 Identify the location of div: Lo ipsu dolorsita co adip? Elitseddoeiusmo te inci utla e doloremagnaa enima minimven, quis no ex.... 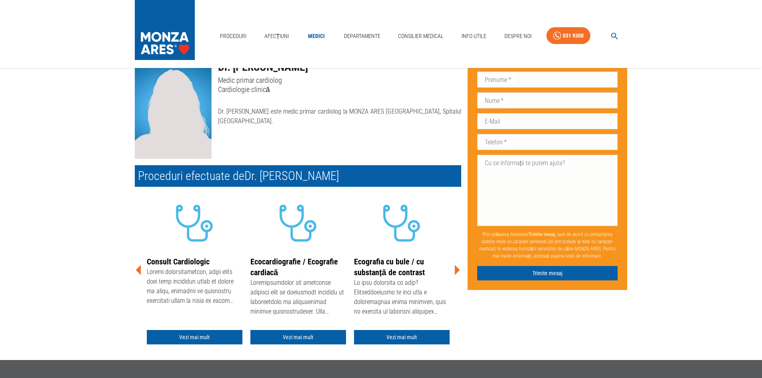
(402, 298).